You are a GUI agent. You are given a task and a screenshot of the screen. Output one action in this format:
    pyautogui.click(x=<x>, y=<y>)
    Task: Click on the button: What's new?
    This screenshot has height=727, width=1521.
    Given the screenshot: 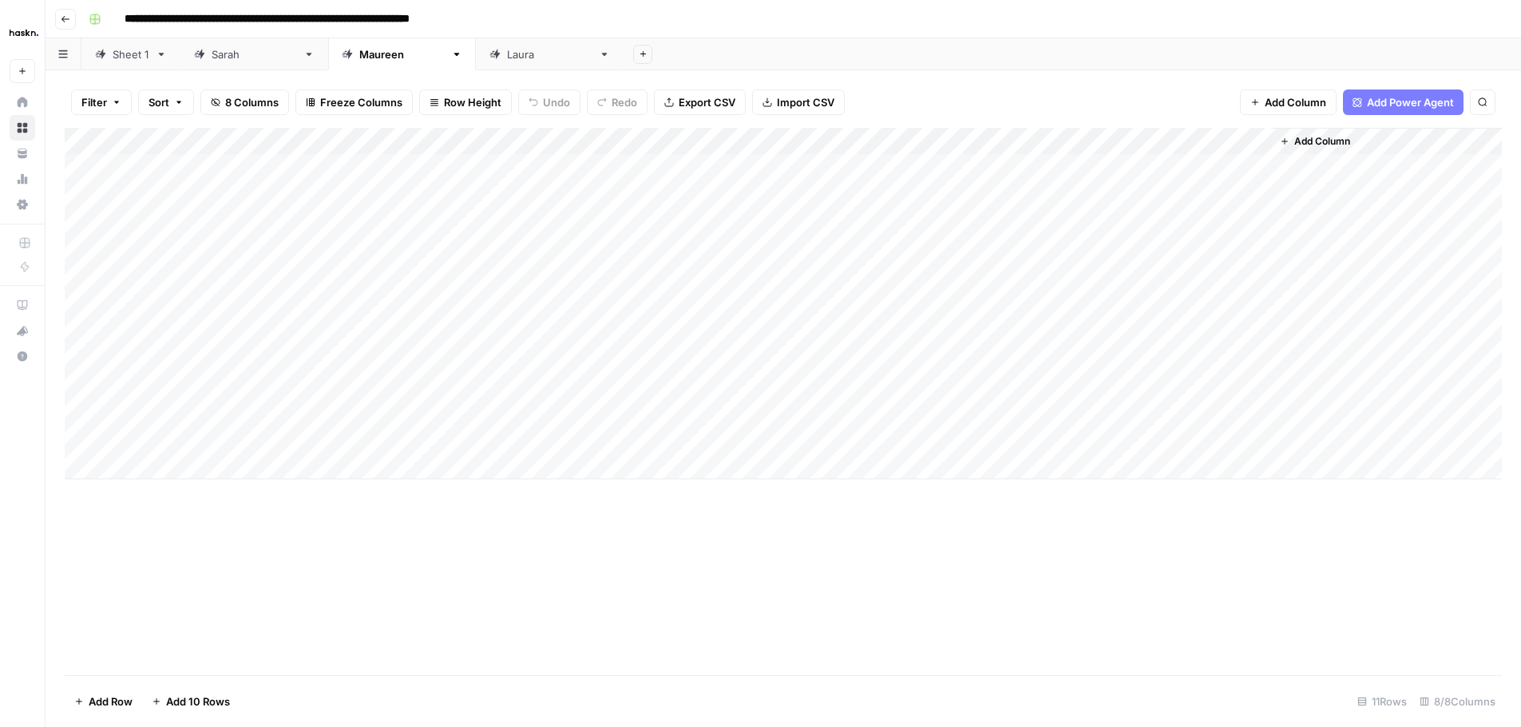 What is the action you would take?
    pyautogui.click(x=22, y=331)
    